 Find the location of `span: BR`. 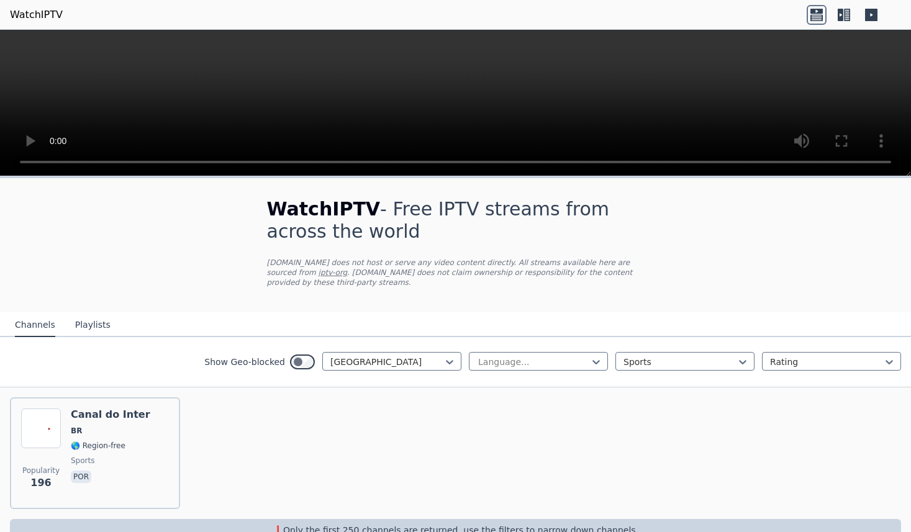

span: BR is located at coordinates (76, 431).